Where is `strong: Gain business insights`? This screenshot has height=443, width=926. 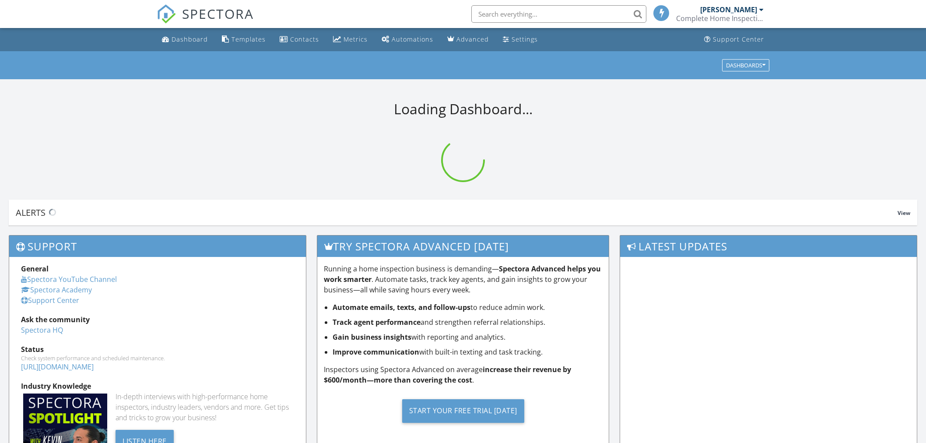
strong: Gain business insights is located at coordinates (372, 337).